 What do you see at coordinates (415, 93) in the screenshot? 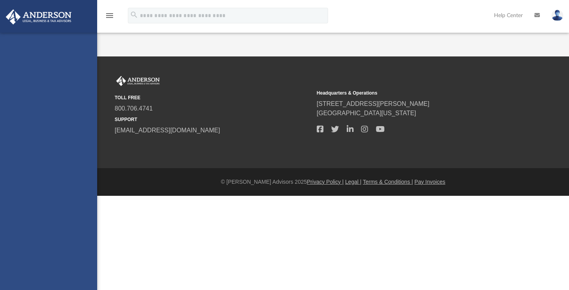
I see `small: Headquarters & Operations` at bounding box center [415, 93].